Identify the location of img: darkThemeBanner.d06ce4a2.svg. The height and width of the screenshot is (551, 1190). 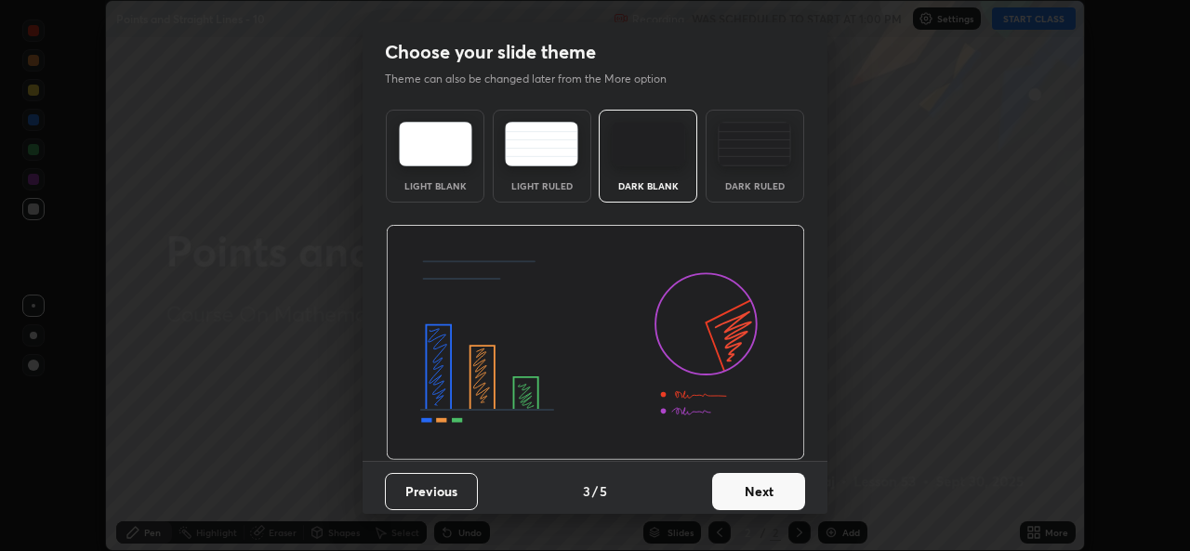
(595, 343).